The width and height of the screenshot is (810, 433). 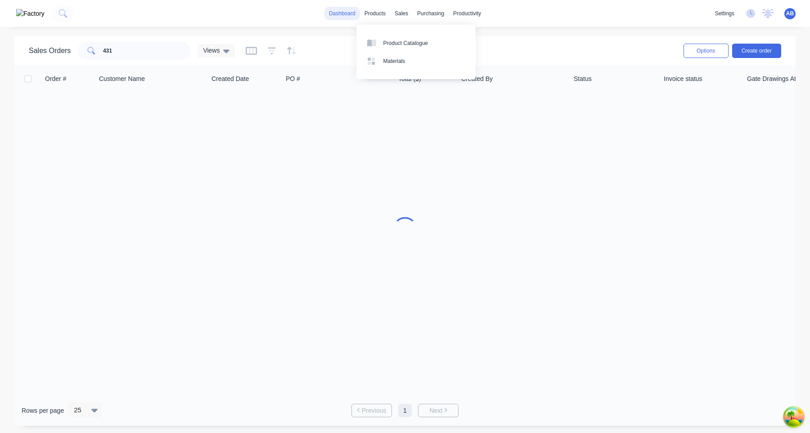 What do you see at coordinates (405, 411) in the screenshot?
I see `ul: Pagination` at bounding box center [405, 411].